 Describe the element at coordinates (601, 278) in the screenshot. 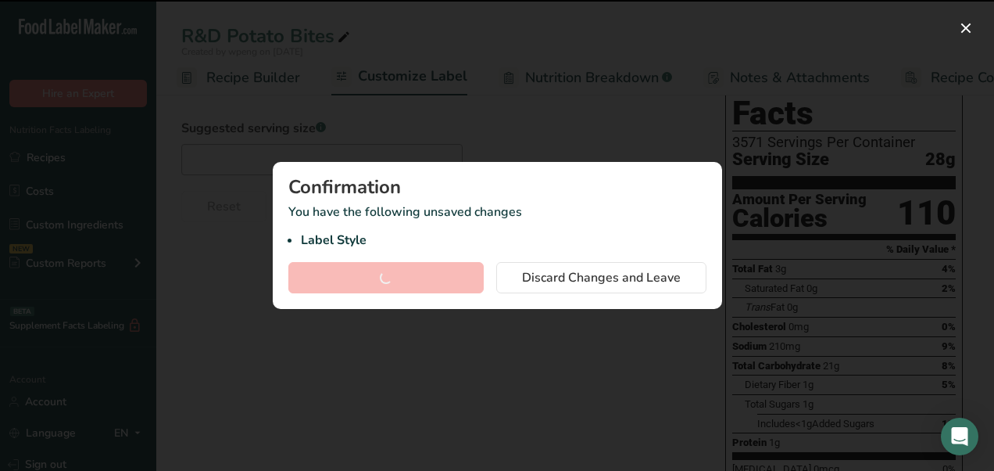

I see `button: Discard Changes and Leave` at that location.